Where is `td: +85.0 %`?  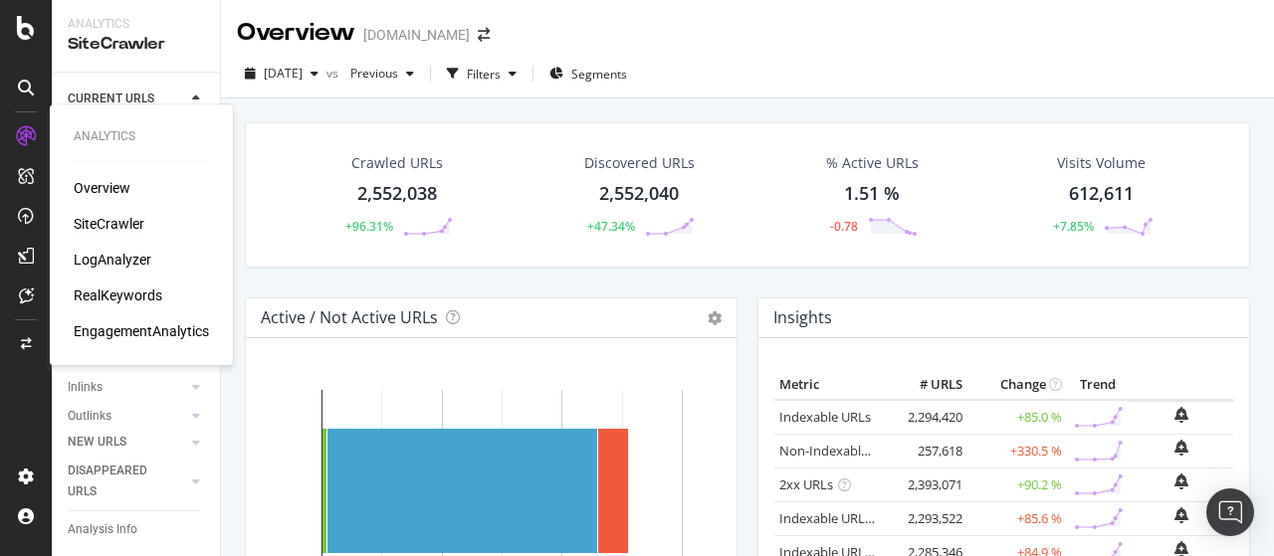 td: +85.0 % is located at coordinates (1017, 417).